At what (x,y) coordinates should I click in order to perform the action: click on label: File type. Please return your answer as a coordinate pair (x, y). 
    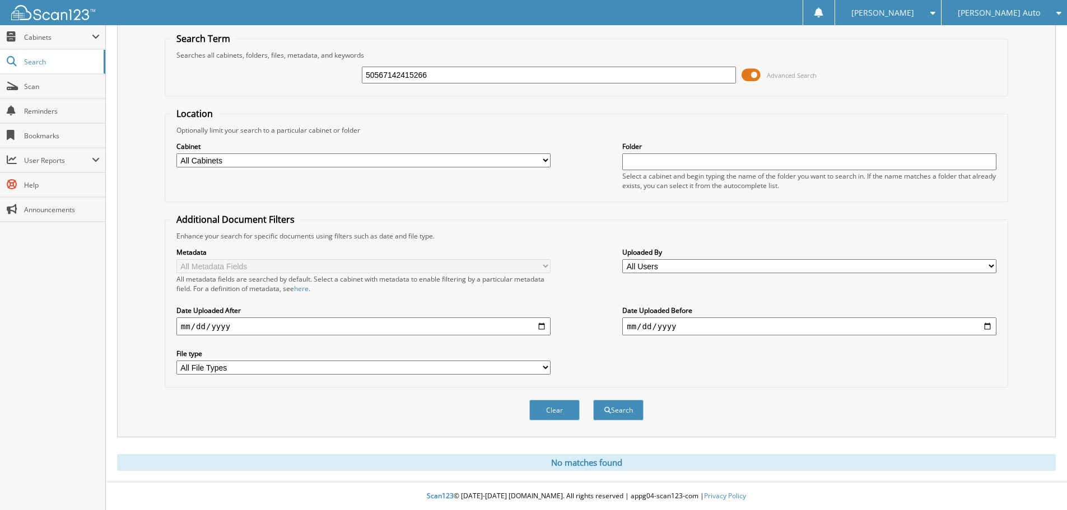
    Looking at the image, I should click on (364, 354).